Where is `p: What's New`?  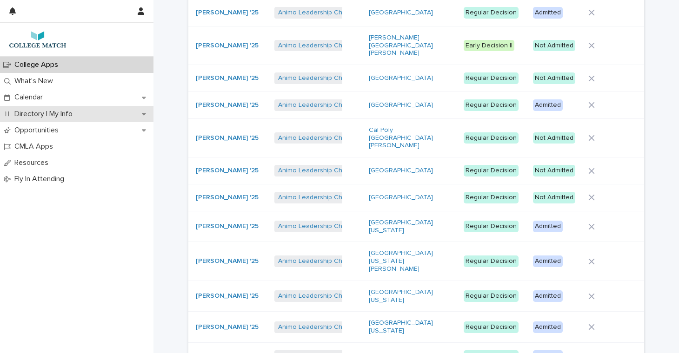 p: What's New is located at coordinates (35, 81).